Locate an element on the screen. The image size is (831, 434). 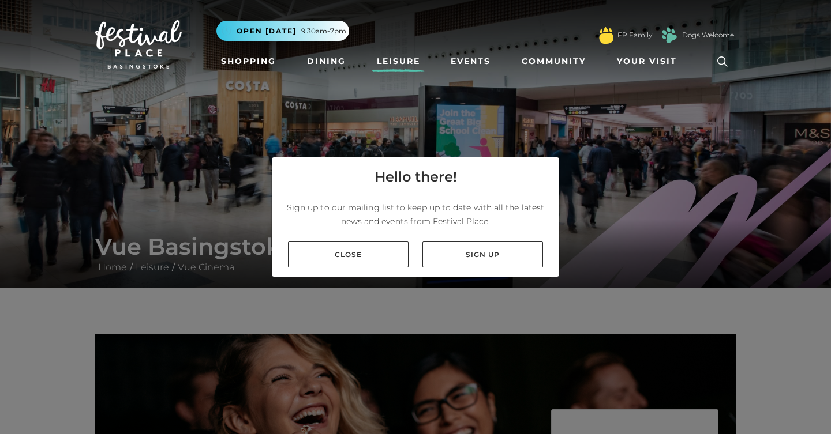
a: Events is located at coordinates (470, 61).